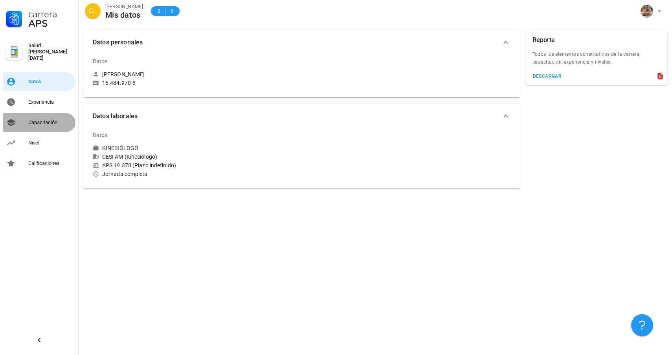 The width and height of the screenshot is (672, 355). What do you see at coordinates (39, 82) in the screenshot?
I see `a: Datos` at bounding box center [39, 82].